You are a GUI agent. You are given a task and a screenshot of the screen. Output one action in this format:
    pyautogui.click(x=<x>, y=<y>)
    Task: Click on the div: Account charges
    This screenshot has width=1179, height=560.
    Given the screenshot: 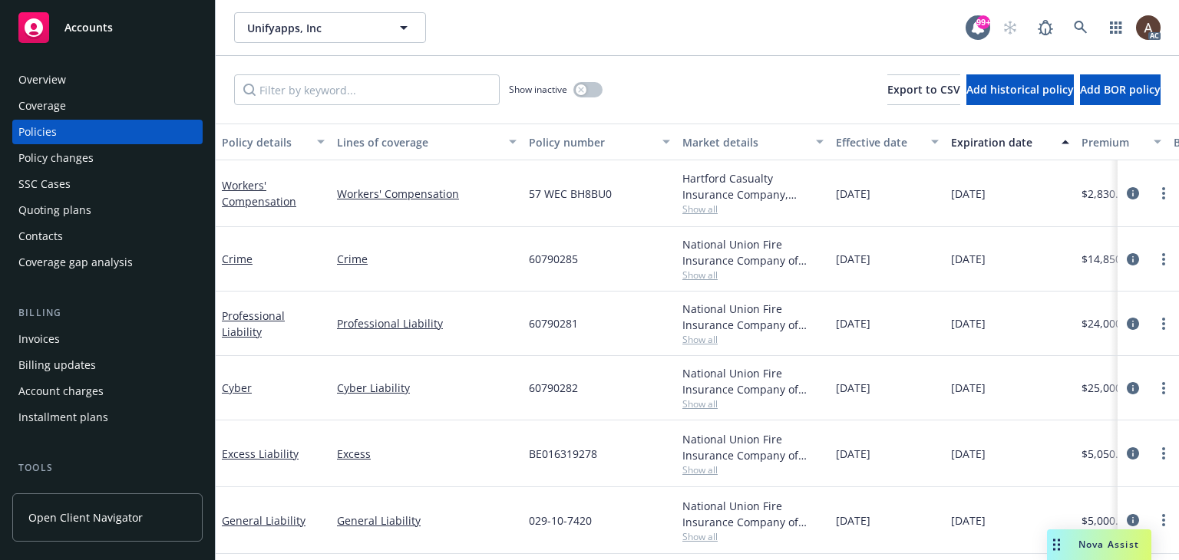 What is the action you would take?
    pyautogui.click(x=61, y=391)
    